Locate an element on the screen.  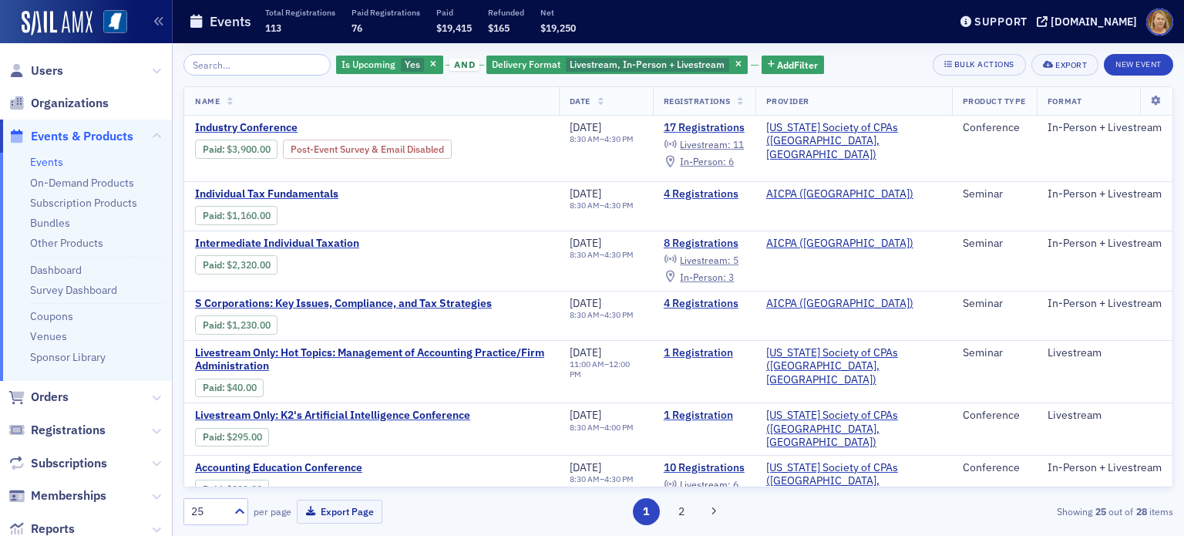
a: Events & Products is located at coordinates (71, 136).